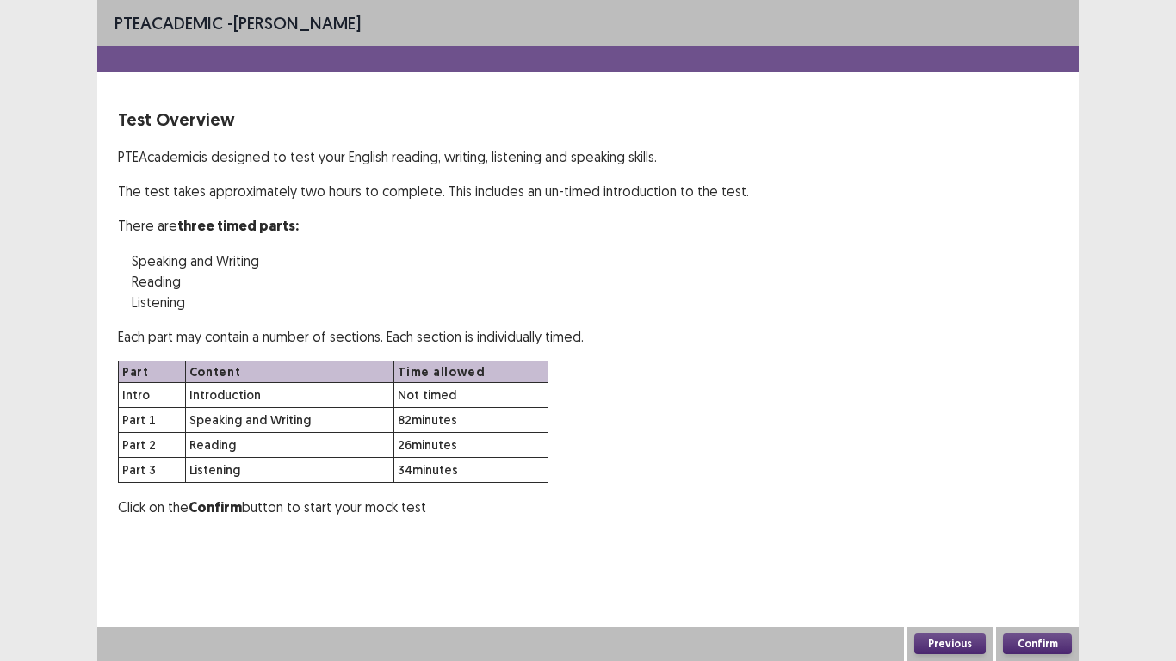 The image size is (1176, 661). I want to click on th: Part, so click(152, 372).